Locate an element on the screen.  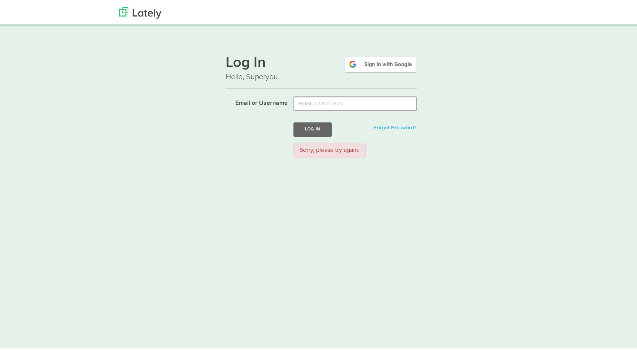
p: Hello, Superyou. is located at coordinates (321, 75).